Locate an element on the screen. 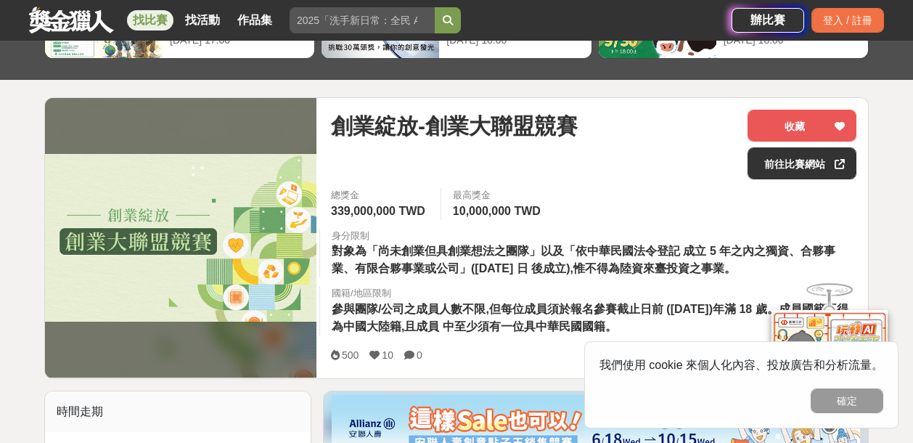  button: 確定 is located at coordinates (847, 401).